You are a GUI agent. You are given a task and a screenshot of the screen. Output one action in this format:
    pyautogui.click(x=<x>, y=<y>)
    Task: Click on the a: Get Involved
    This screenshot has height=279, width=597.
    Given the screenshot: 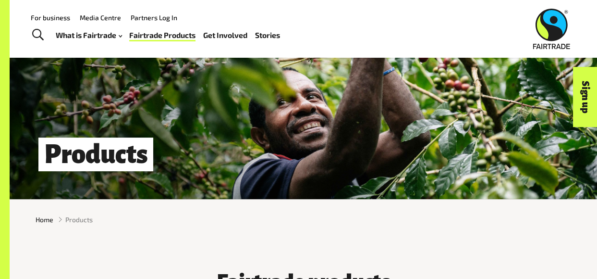 What is the action you would take?
    pyautogui.click(x=225, y=35)
    